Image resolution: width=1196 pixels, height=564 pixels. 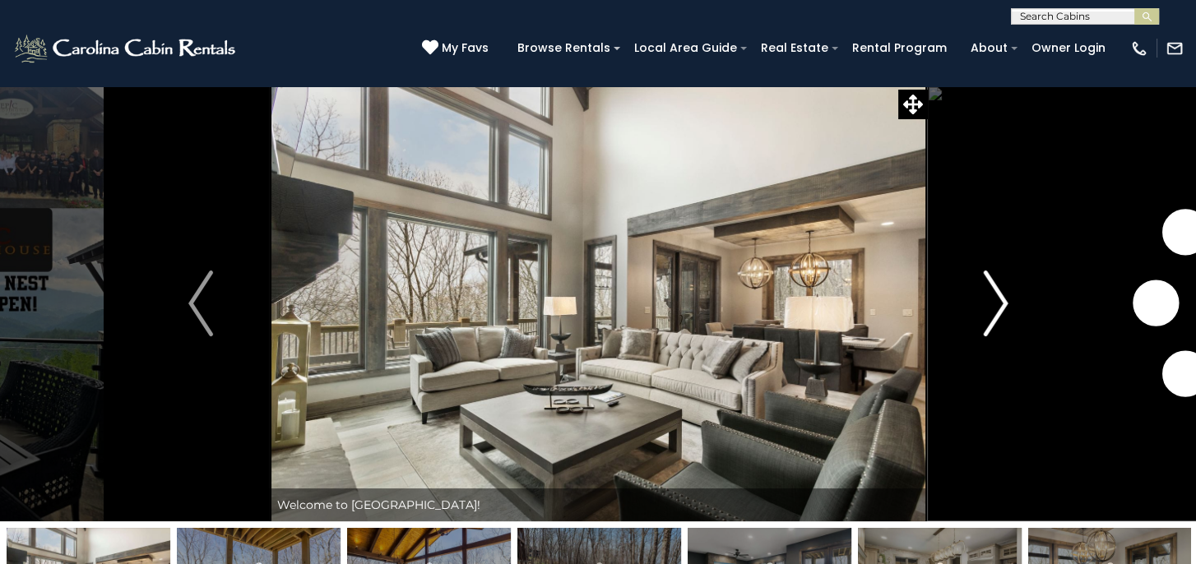 I want to click on a: Local Area Guide, so click(x=685, y=48).